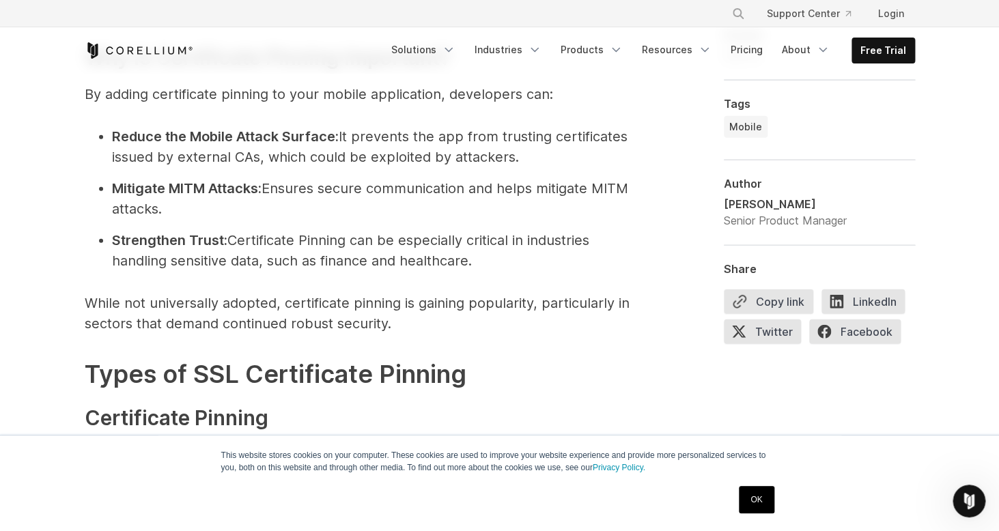  I want to click on li: Certificate Pinning can be especially critical in industries handling sensitive data, such as fin..., so click(371, 251).